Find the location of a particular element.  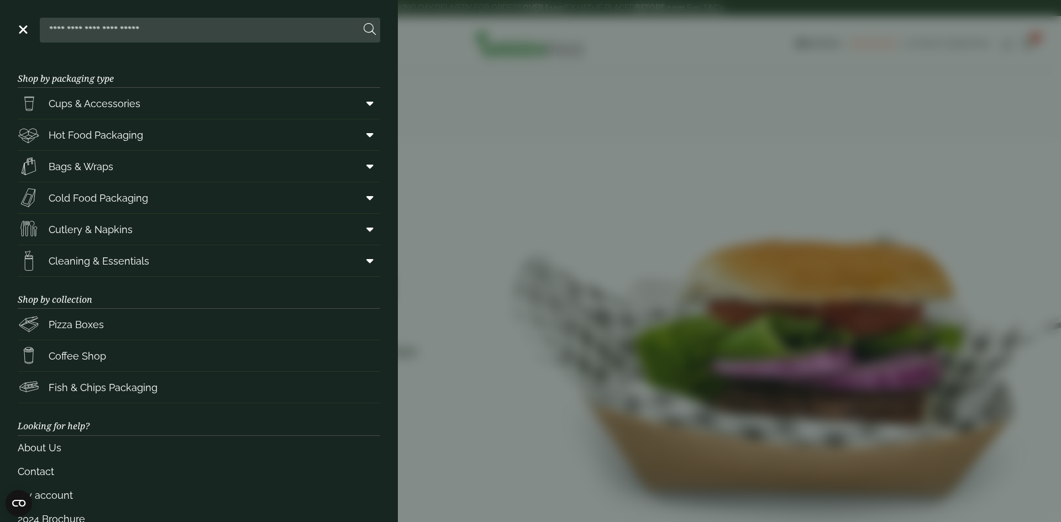

img: open-wipe.svg is located at coordinates (29, 261).